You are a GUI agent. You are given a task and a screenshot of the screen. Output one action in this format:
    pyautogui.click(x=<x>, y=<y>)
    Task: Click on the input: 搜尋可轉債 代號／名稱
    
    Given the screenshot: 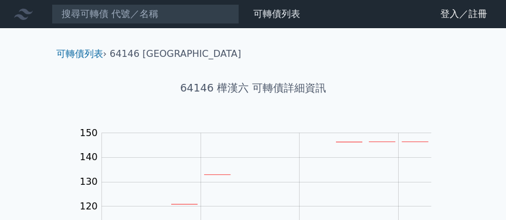 What is the action you would take?
    pyautogui.click(x=145, y=14)
    